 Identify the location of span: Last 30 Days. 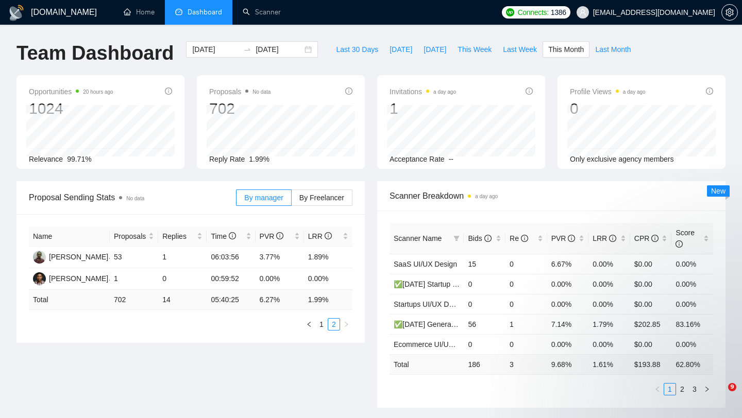
(357, 49).